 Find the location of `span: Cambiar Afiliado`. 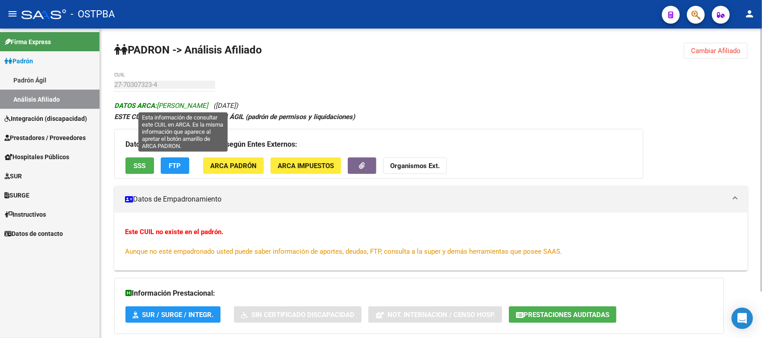

span: Cambiar Afiliado is located at coordinates (716, 51).